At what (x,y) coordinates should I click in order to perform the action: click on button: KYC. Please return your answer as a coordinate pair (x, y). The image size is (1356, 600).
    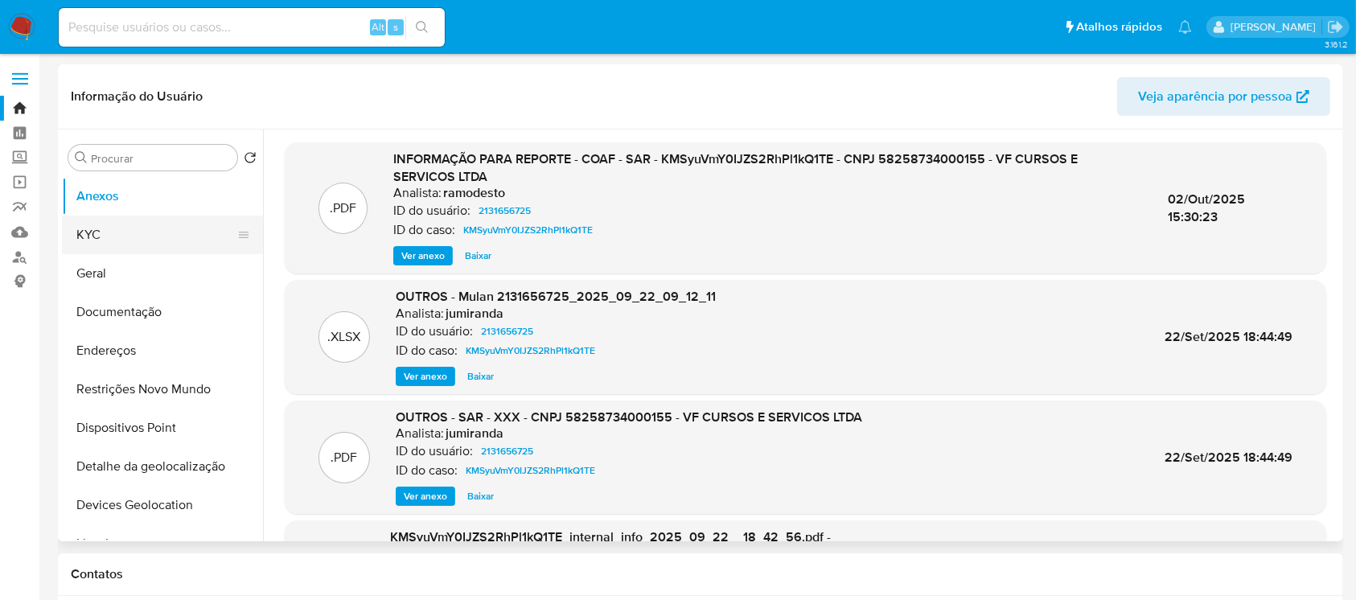
    Looking at the image, I should click on (156, 235).